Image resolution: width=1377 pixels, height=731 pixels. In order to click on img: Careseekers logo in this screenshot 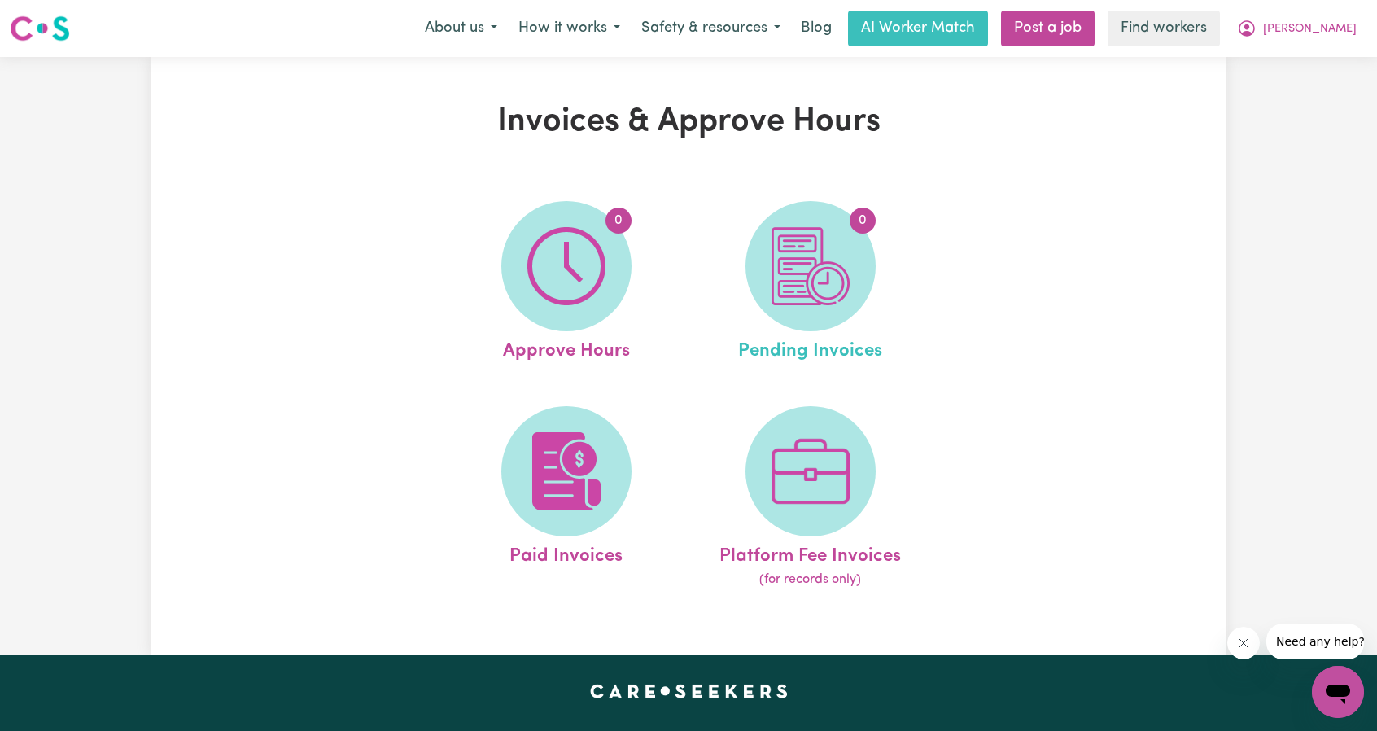, I will do `click(40, 28)`.